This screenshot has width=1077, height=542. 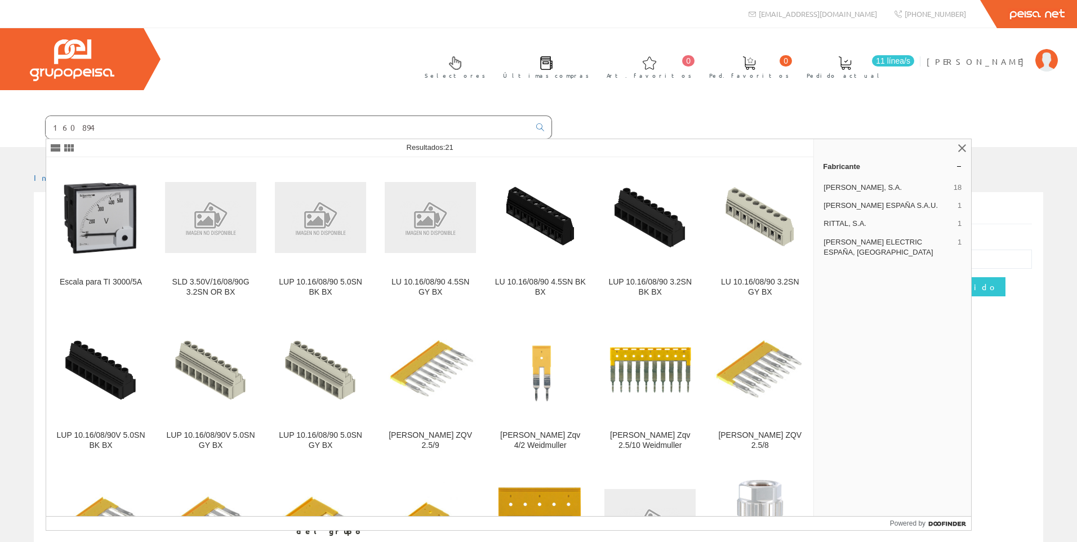 I want to click on img: Puente Zqv 4/2 Weidmuller, so click(x=540, y=371).